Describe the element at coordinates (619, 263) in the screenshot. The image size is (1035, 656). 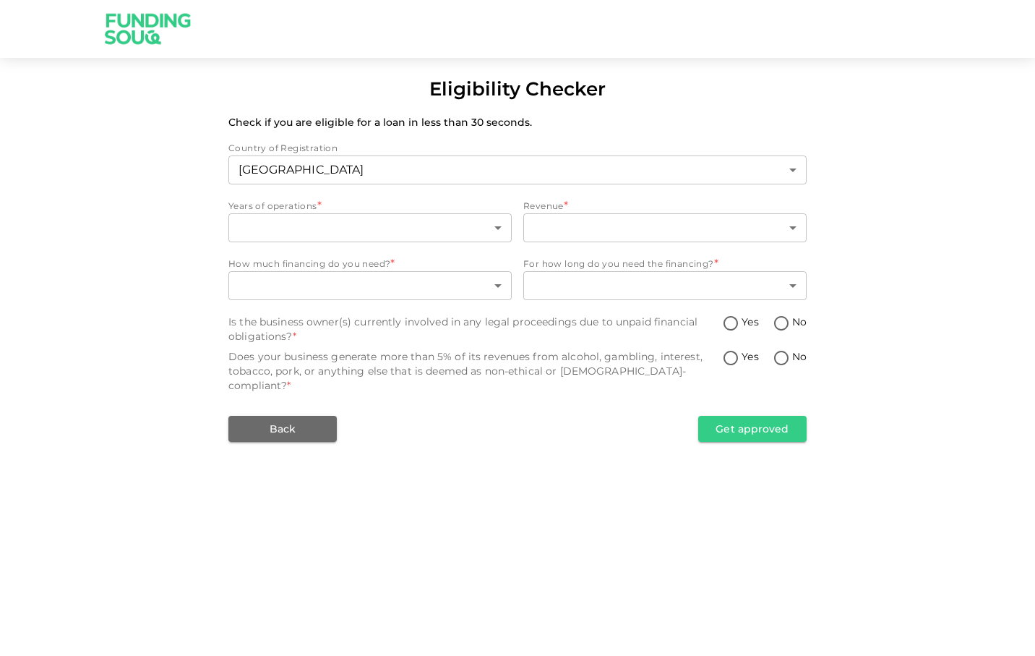
I see `span: For how long do you need the financing?` at that location.